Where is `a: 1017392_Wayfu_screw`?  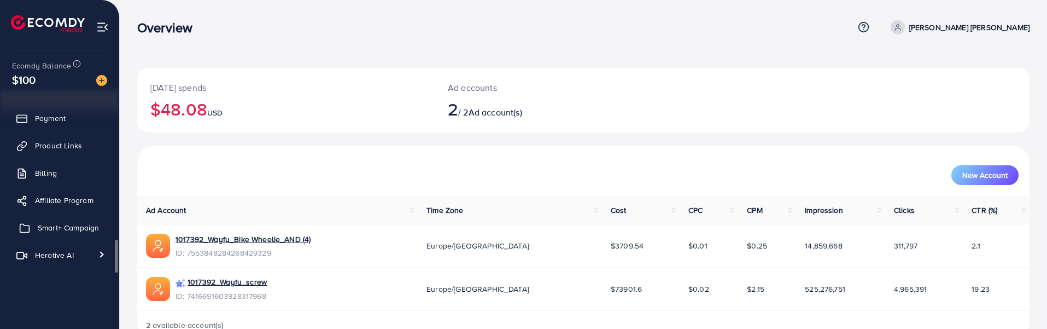
a: 1017392_Wayfu_screw is located at coordinates (227, 282).